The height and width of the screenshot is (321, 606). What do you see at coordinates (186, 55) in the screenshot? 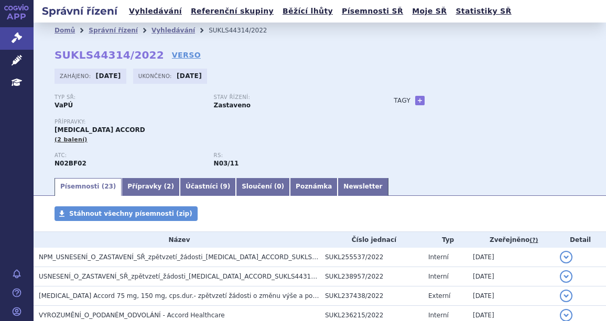
I see `a: VERSO` at bounding box center [186, 55].